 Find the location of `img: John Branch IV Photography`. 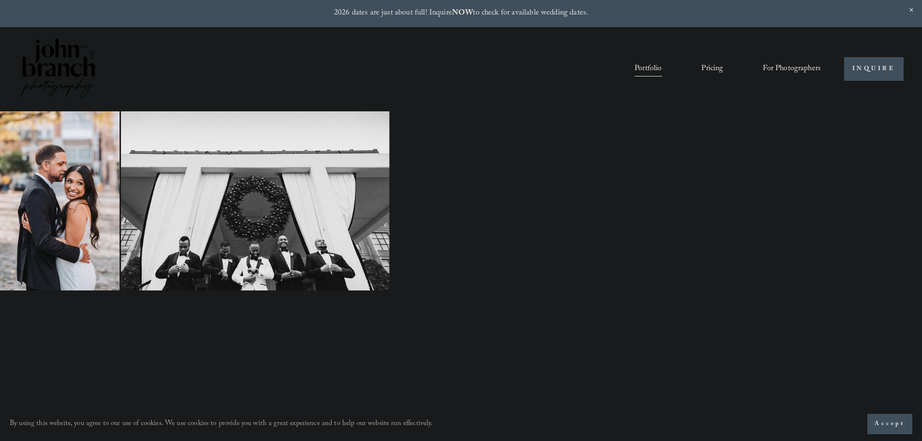

img: John Branch IV Photography is located at coordinates (58, 69).